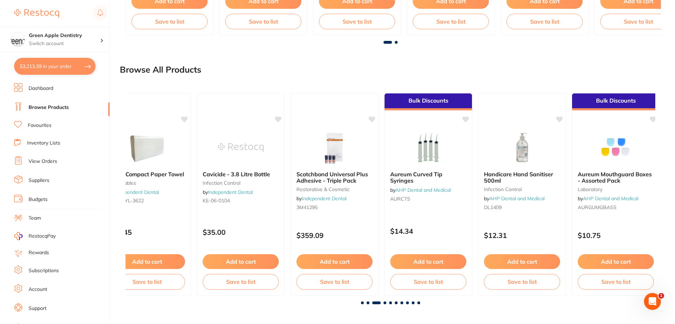 This screenshot has height=324, width=675. What do you see at coordinates (400, 199) in the screenshot?
I see `span: AURCTS` at bounding box center [400, 199].